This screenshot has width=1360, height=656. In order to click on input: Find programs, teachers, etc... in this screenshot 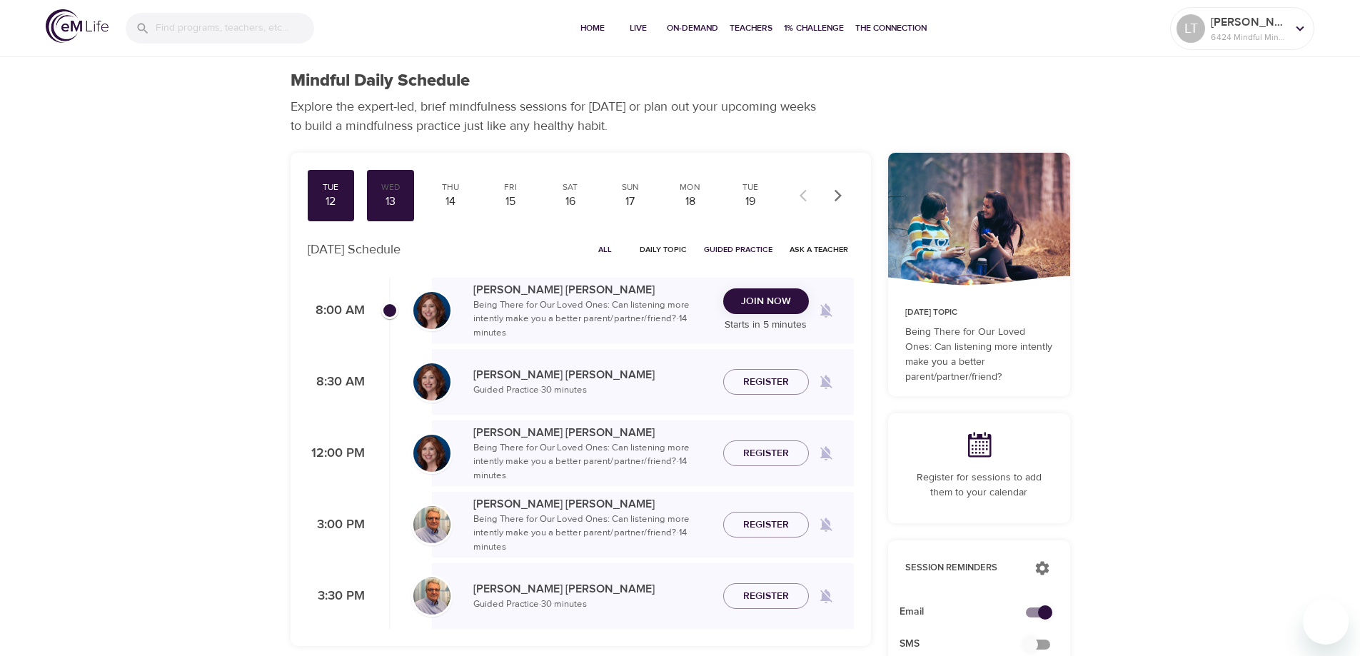, I will do `click(235, 28)`.